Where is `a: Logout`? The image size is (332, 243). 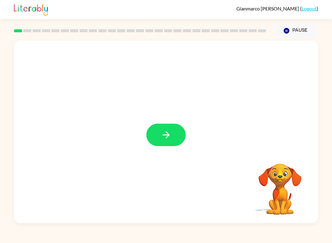 a: Logout is located at coordinates (309, 8).